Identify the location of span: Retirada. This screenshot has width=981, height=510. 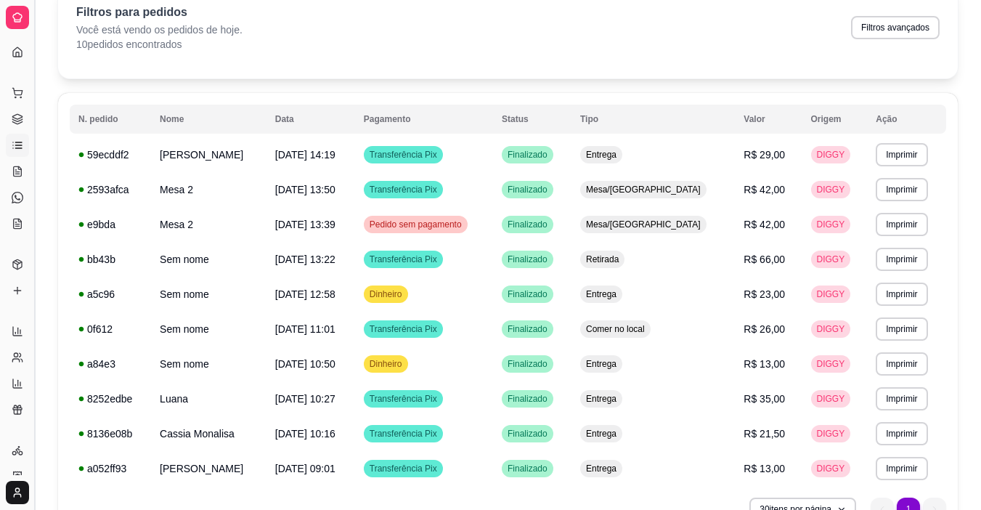
(602, 259).